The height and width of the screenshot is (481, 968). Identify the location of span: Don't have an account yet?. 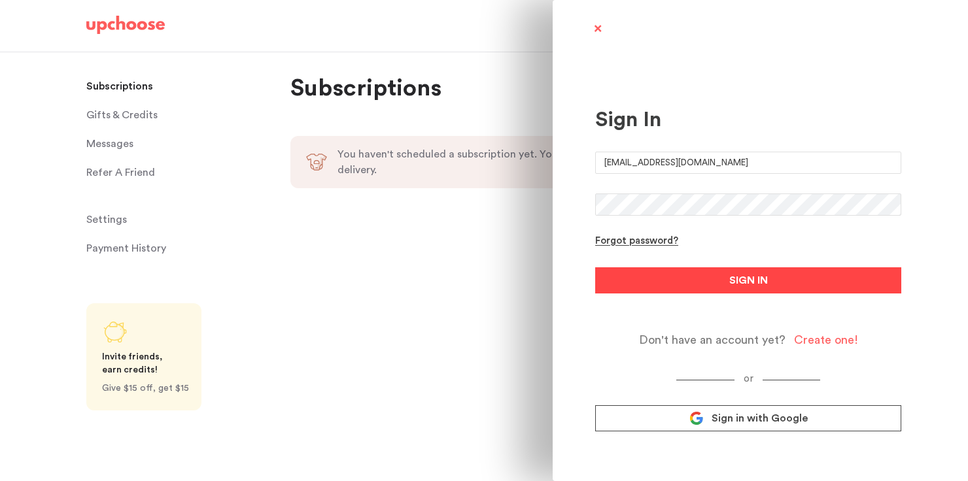
(712, 340).